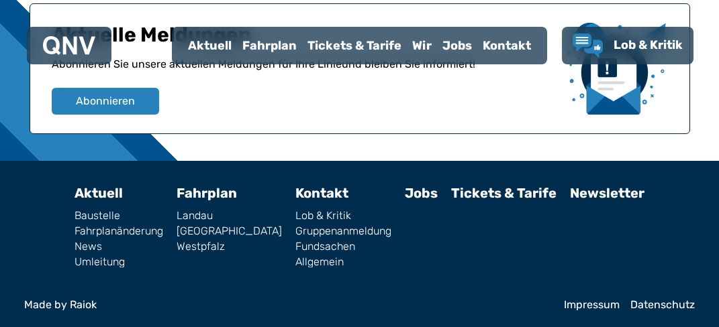 Image resolution: width=719 pixels, height=327 pixels. I want to click on span: Lob & Kritik, so click(648, 45).